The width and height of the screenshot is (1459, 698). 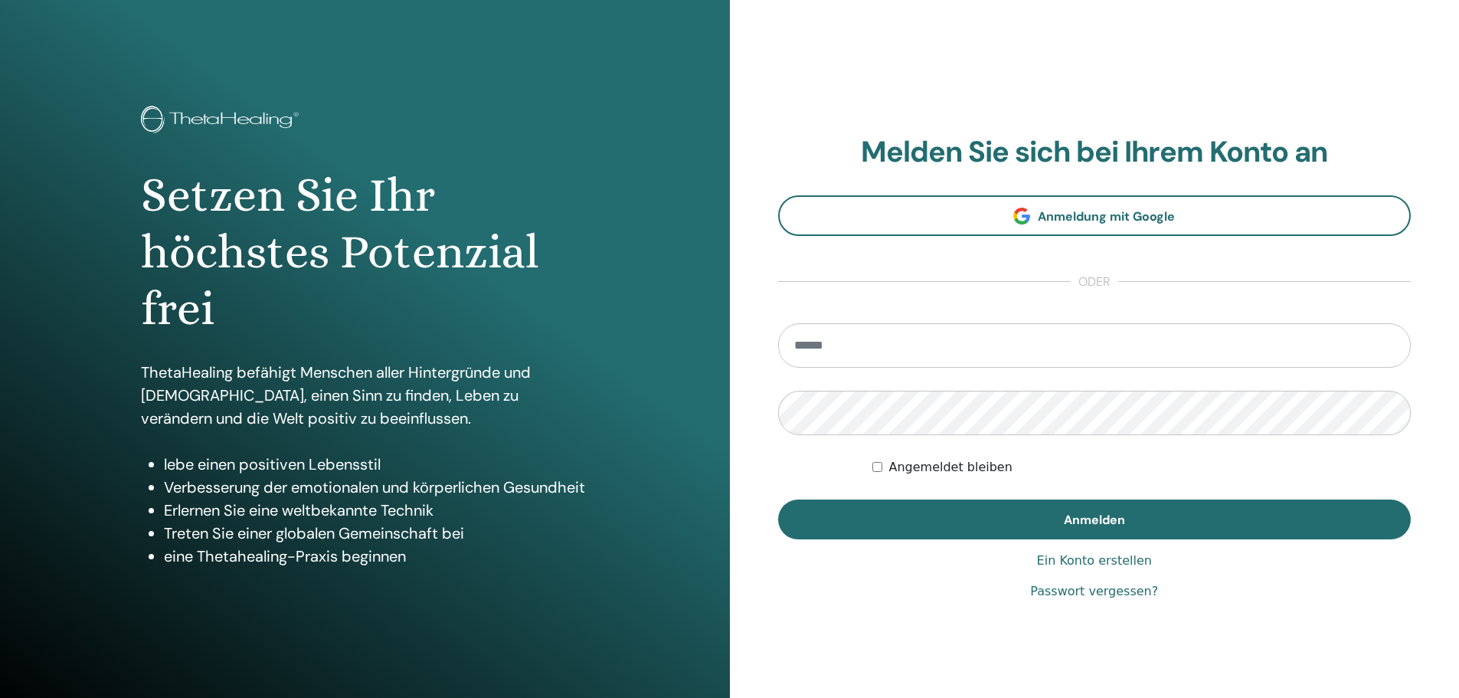 I want to click on h2: Melden Sie sich bei Ihrem Konto an, so click(x=1094, y=152).